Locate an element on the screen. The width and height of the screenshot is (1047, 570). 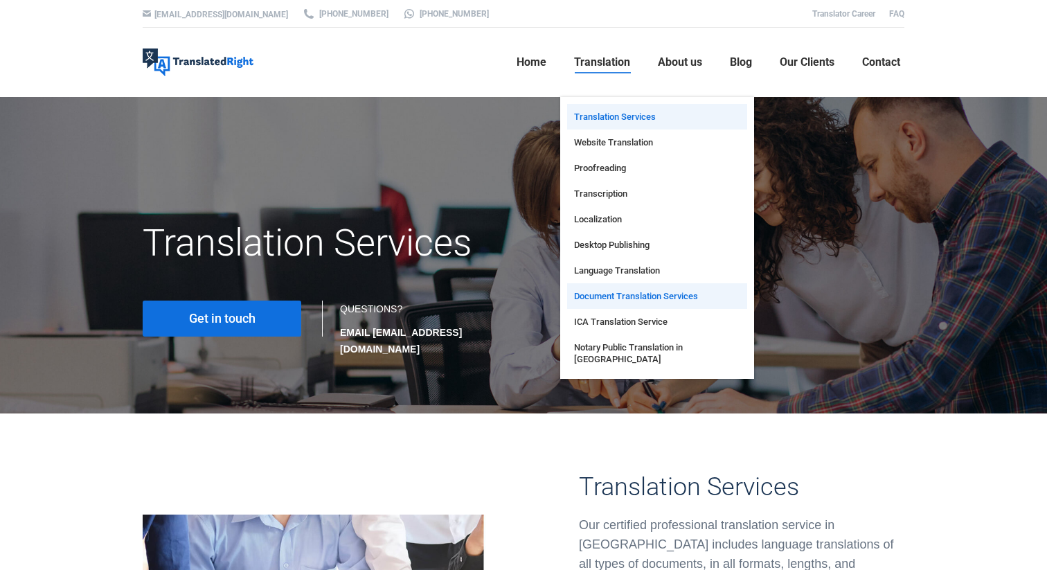
span: ICA Translation Service is located at coordinates (620, 321).